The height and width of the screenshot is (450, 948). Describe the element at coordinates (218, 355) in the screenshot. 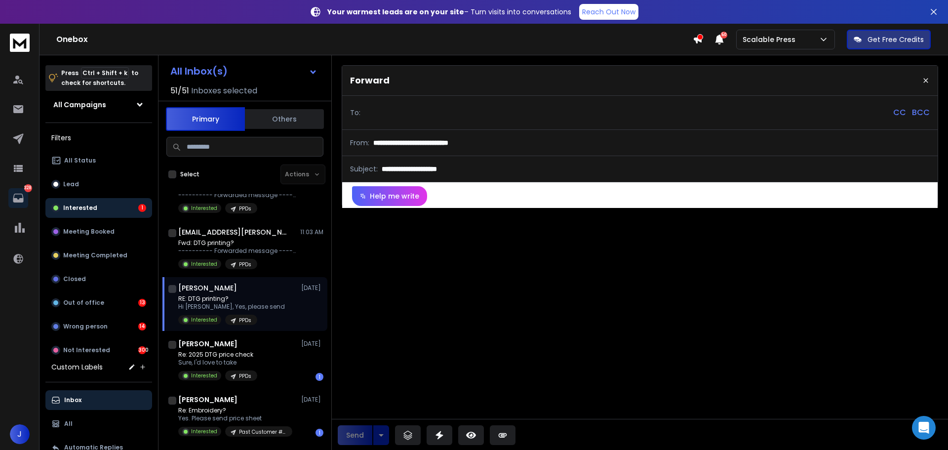

I see `p: Re: 2025 DTG price check` at that location.